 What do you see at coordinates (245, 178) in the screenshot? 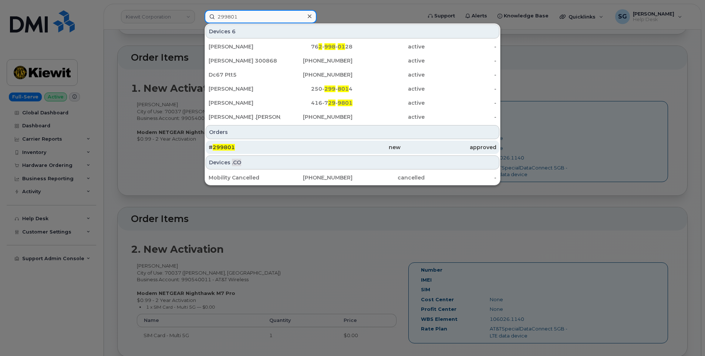
I see `div: Mobility Cancelled` at bounding box center [245, 178].